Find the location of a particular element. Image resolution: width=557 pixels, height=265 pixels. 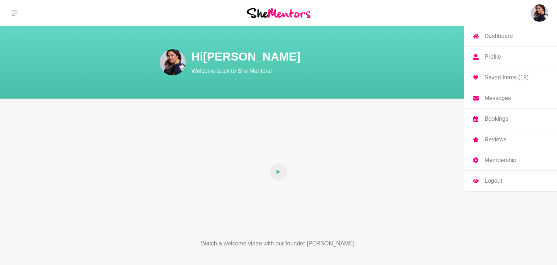

p: Logout is located at coordinates (493, 181).